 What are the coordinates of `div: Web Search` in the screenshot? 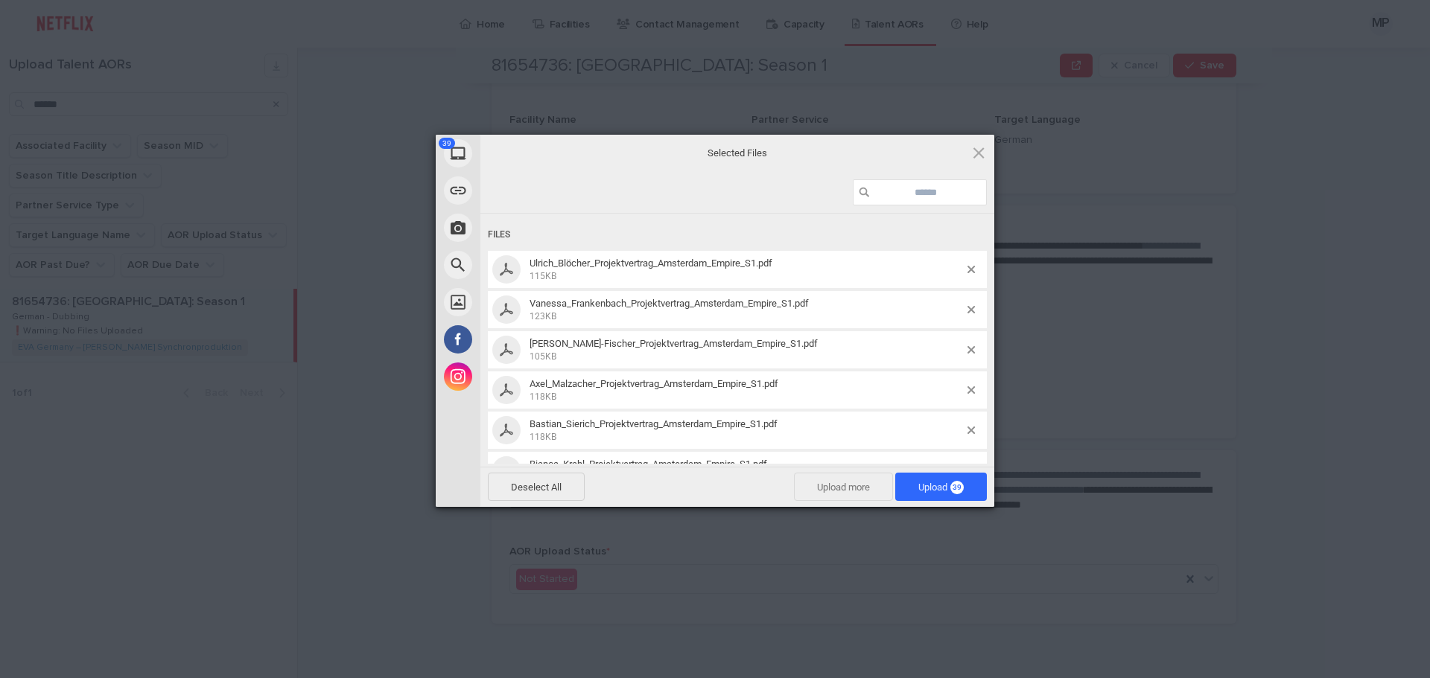 It's located at (525, 265).